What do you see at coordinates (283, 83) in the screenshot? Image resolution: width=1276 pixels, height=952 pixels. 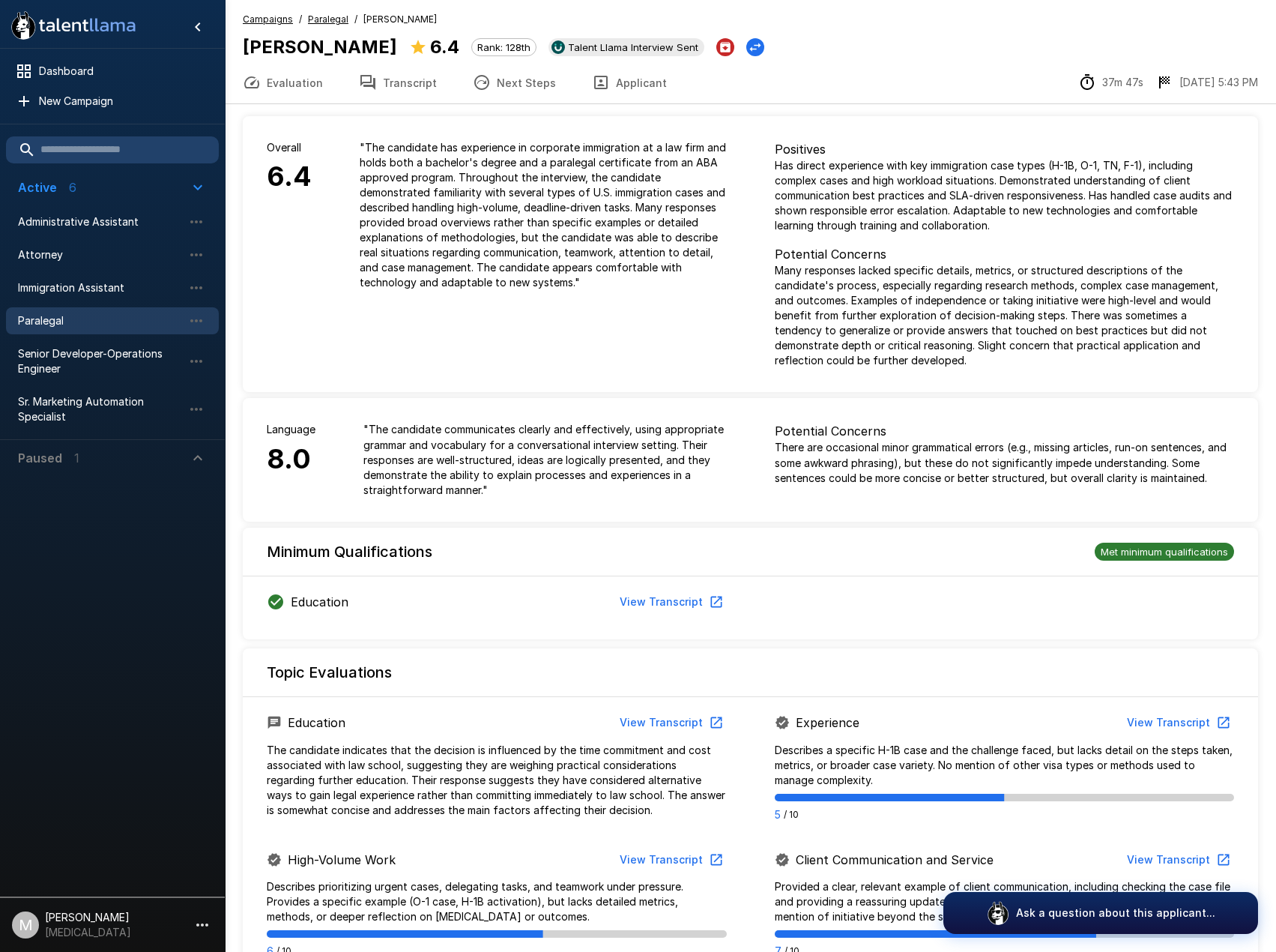 I see `button: Evaluation` at bounding box center [283, 83].